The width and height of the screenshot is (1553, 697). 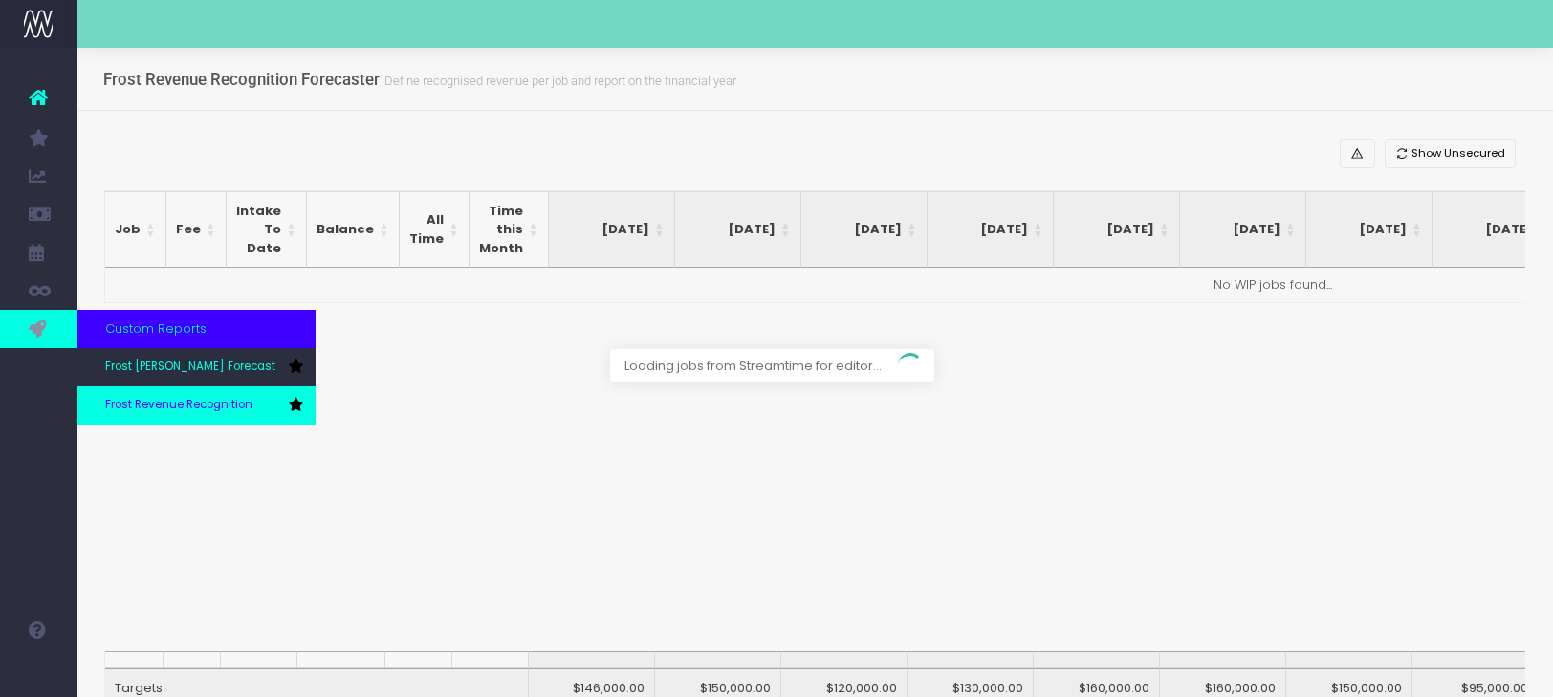 I want to click on img: images/default_profile_image.png, so click(x=38, y=673).